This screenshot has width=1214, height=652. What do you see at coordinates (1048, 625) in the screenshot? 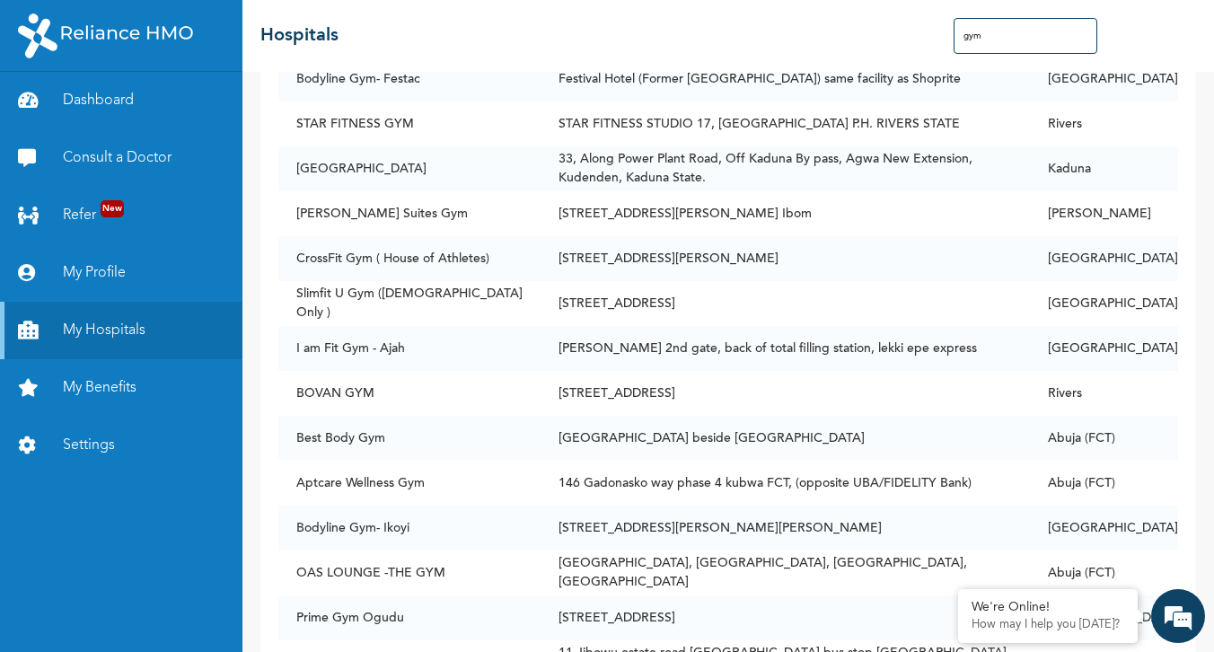
I see `p: How may I help you today?` at bounding box center [1048, 625].